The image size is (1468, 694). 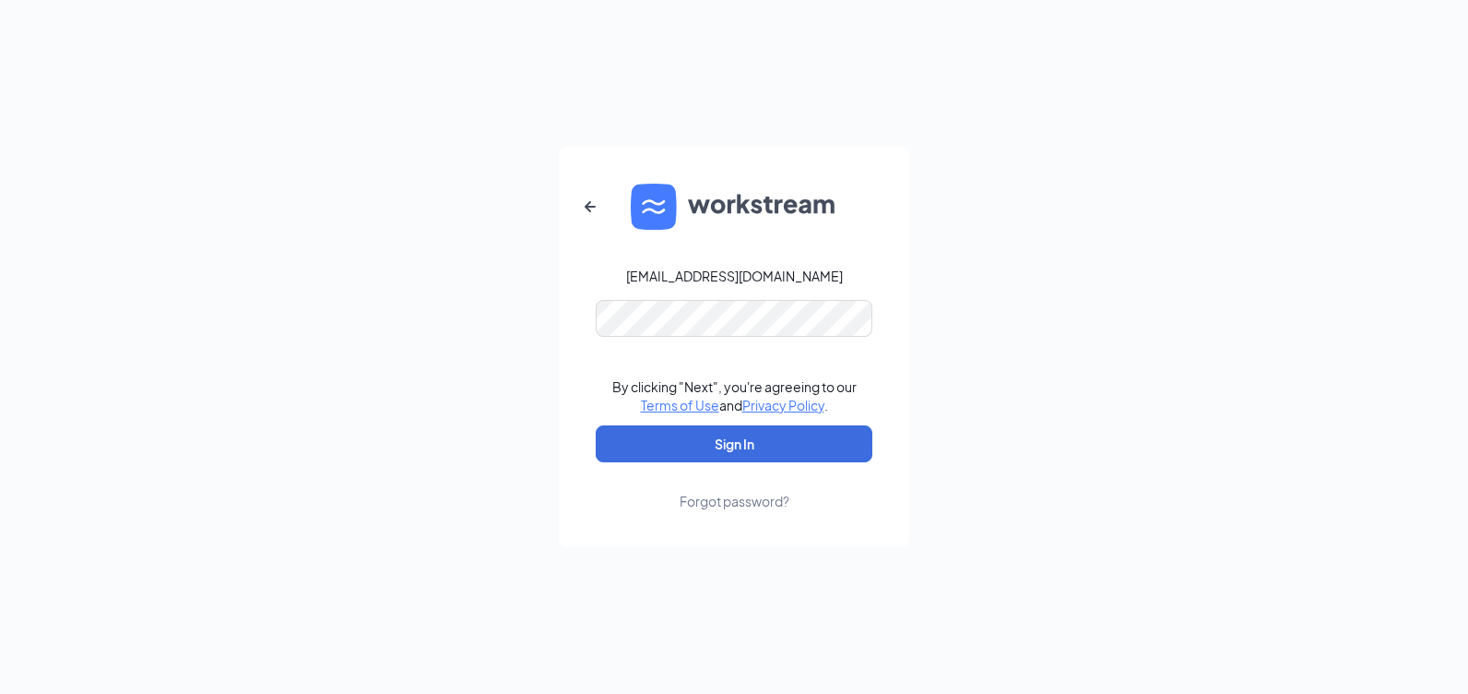 What do you see at coordinates (734, 486) in the screenshot?
I see `a: Forgot password?` at bounding box center [734, 486].